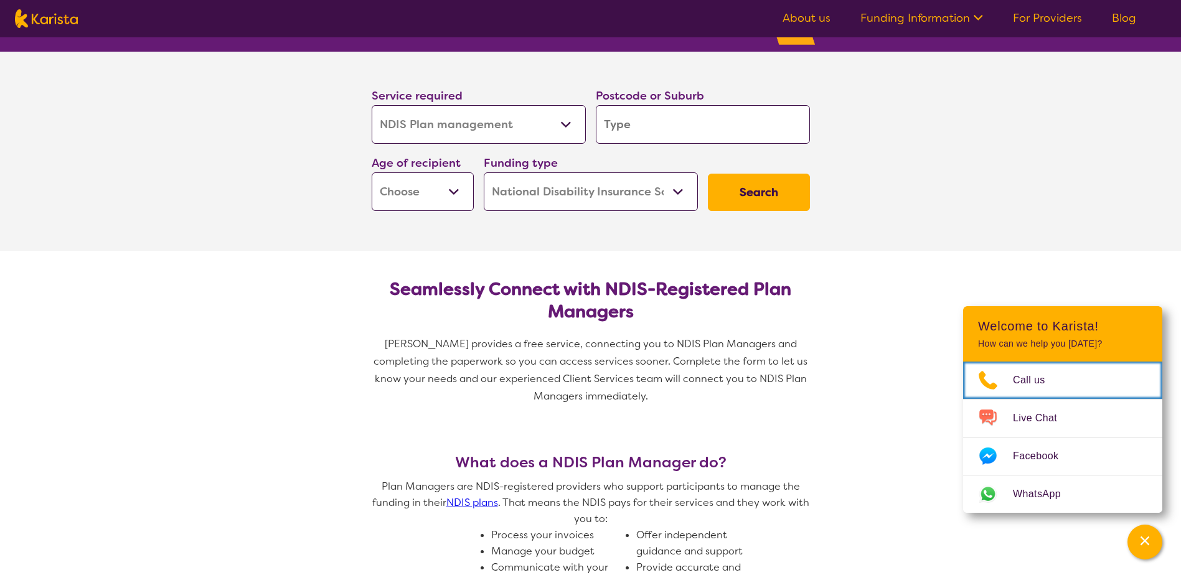 This screenshot has width=1181, height=575. What do you see at coordinates (46, 19) in the screenshot?
I see `img: Karista logo` at bounding box center [46, 19].